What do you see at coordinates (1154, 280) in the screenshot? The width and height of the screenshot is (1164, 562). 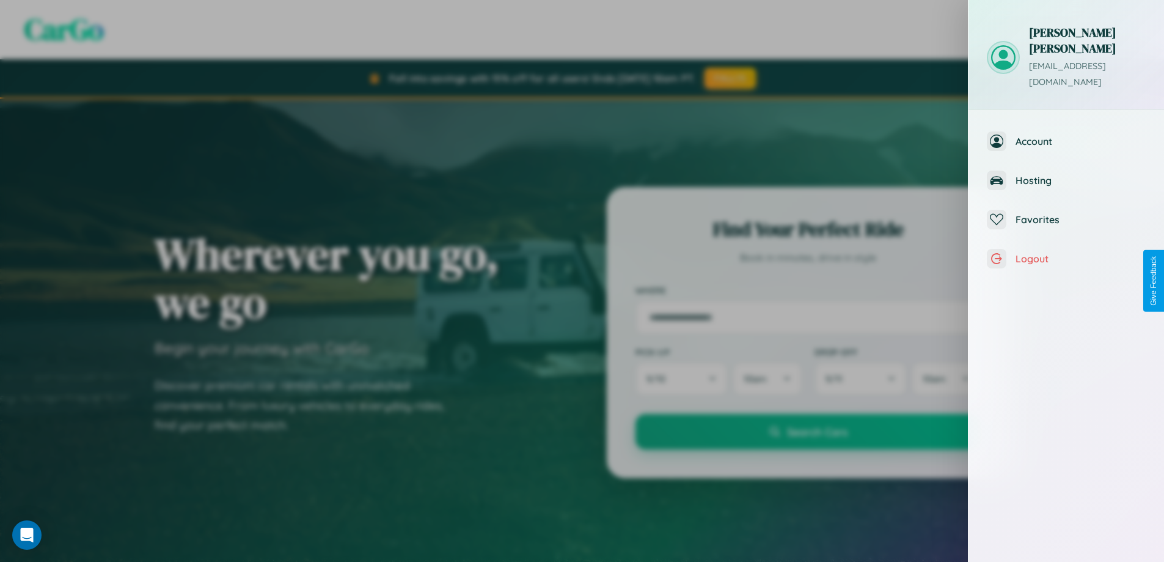 I see `div: Give Feedback` at bounding box center [1154, 280].